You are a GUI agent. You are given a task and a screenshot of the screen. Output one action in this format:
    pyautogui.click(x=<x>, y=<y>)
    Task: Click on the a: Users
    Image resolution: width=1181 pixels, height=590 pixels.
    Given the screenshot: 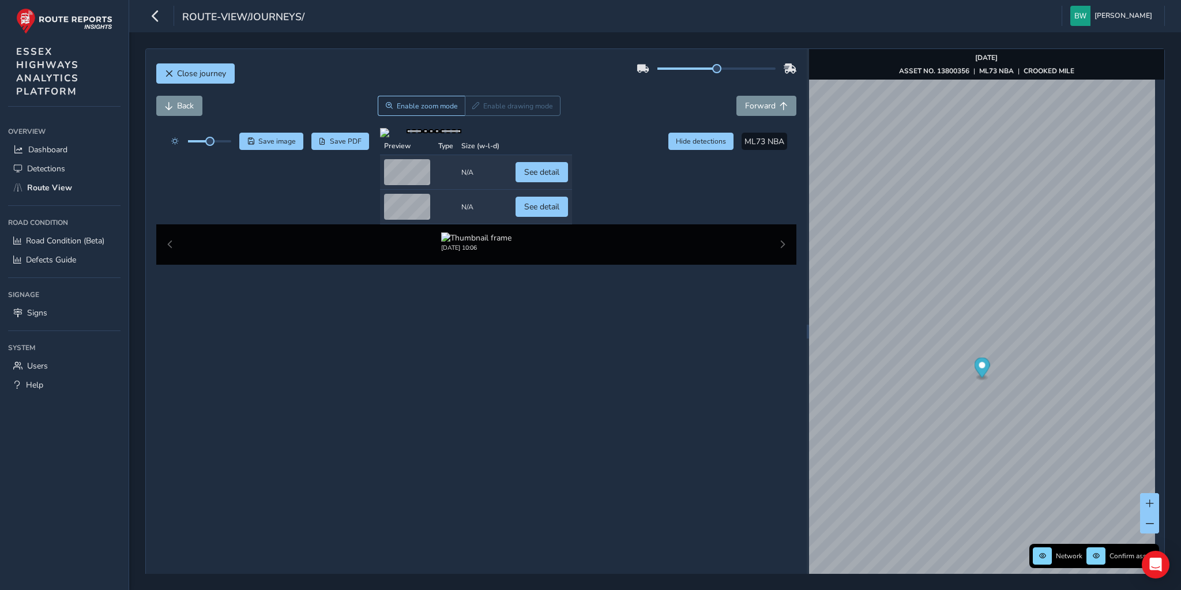 What is the action you would take?
    pyautogui.click(x=64, y=366)
    